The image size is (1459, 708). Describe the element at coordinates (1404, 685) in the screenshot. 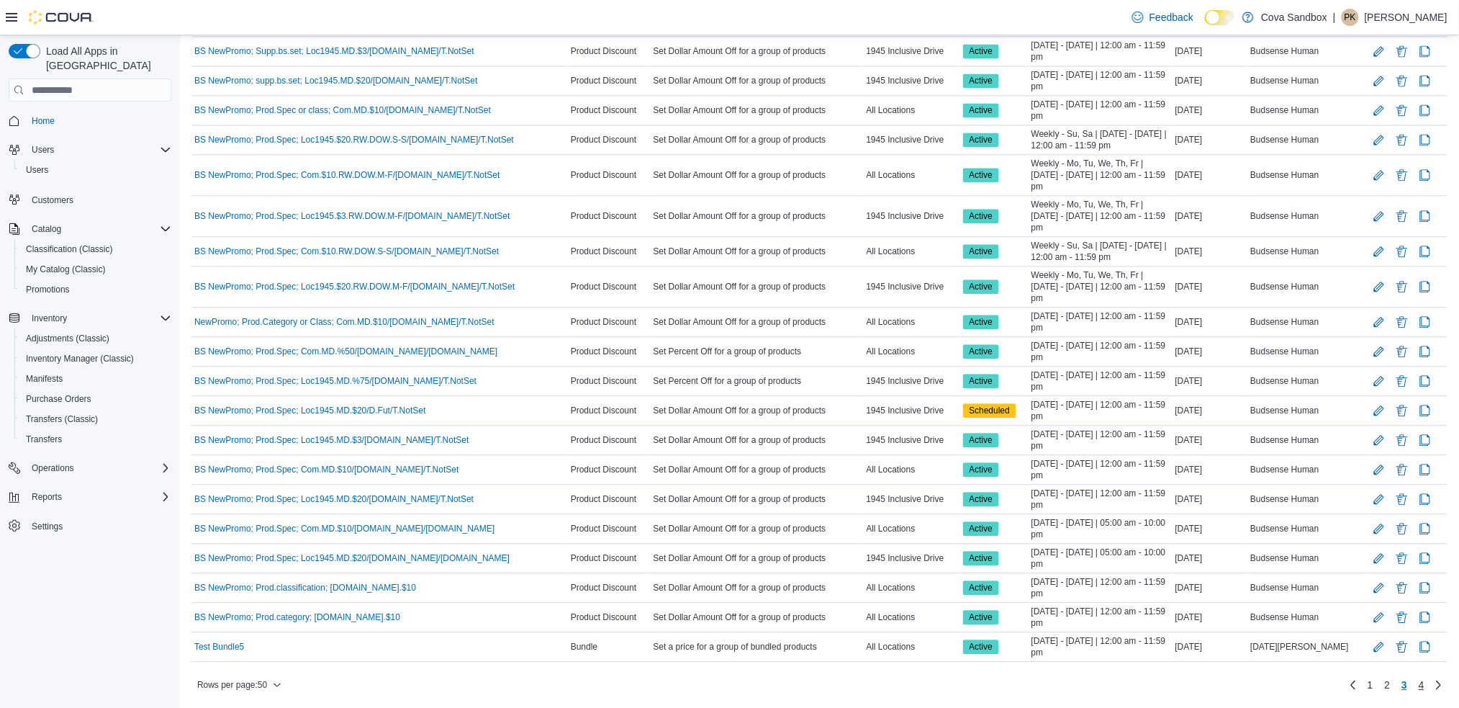

I see `span: 3` at that location.